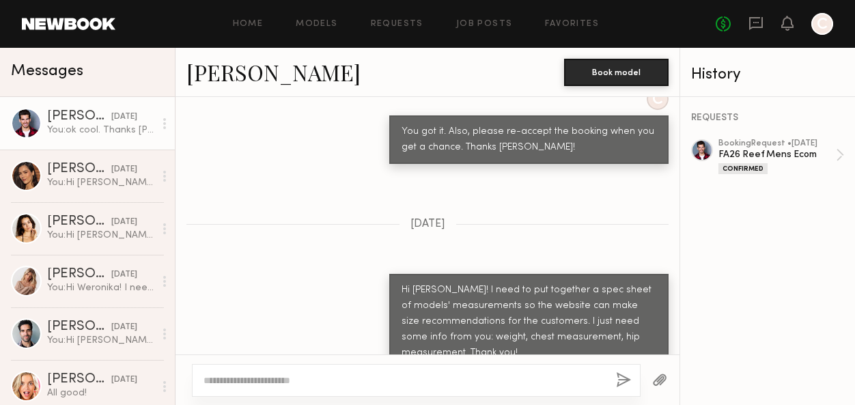  Describe the element at coordinates (767, 118) in the screenshot. I see `div: REQUESTS` at that location.